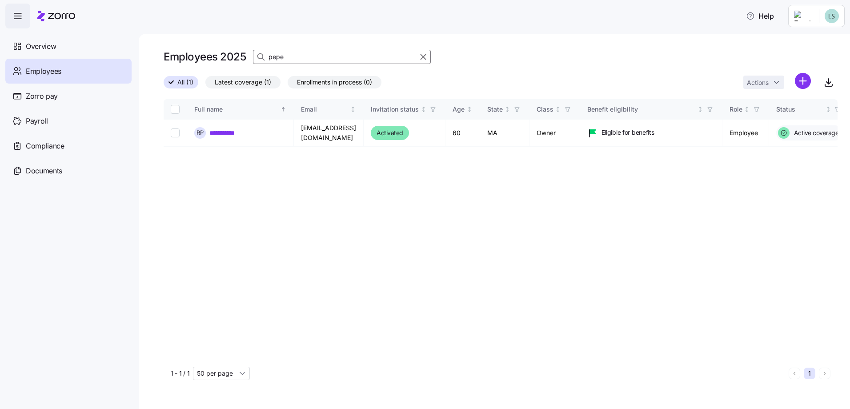 This screenshot has width=850, height=409. What do you see at coordinates (325, 109) in the screenshot?
I see `div: Email` at bounding box center [325, 109].